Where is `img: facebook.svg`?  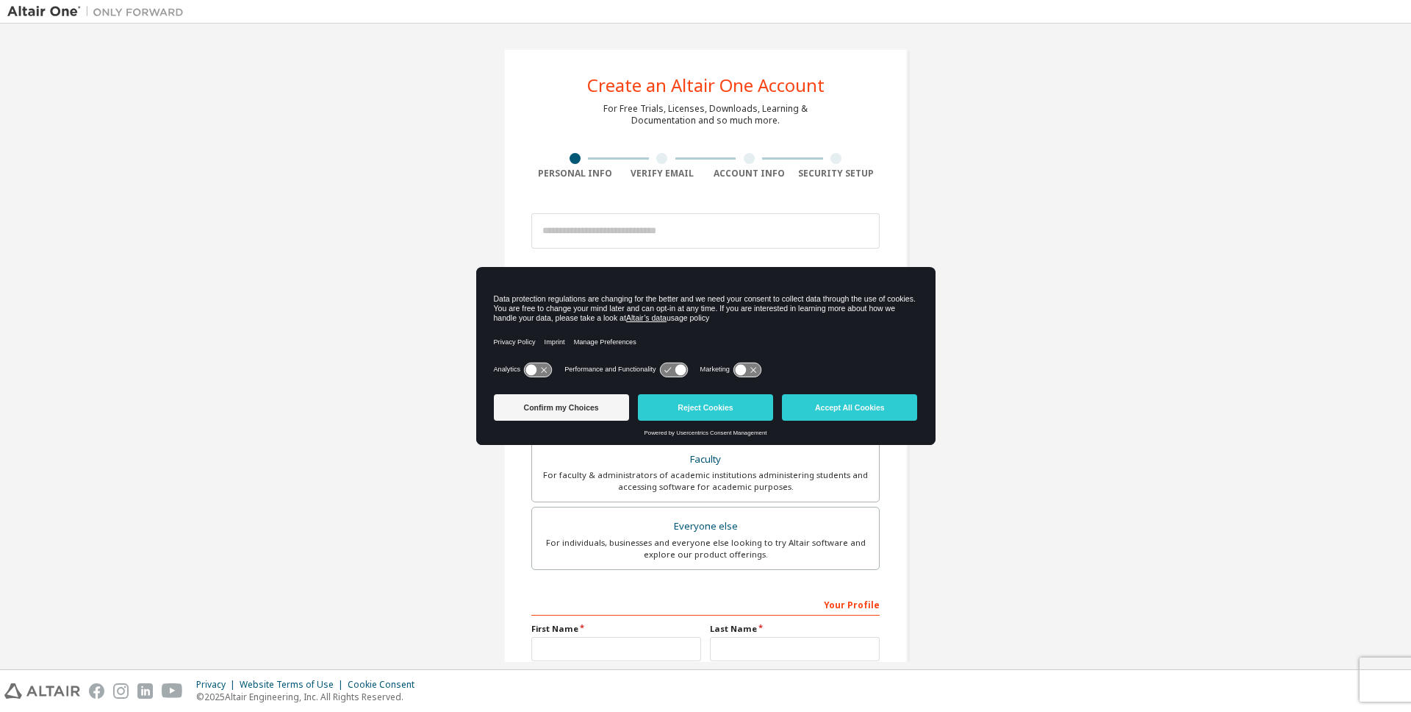
img: facebook.svg is located at coordinates (96, 690).